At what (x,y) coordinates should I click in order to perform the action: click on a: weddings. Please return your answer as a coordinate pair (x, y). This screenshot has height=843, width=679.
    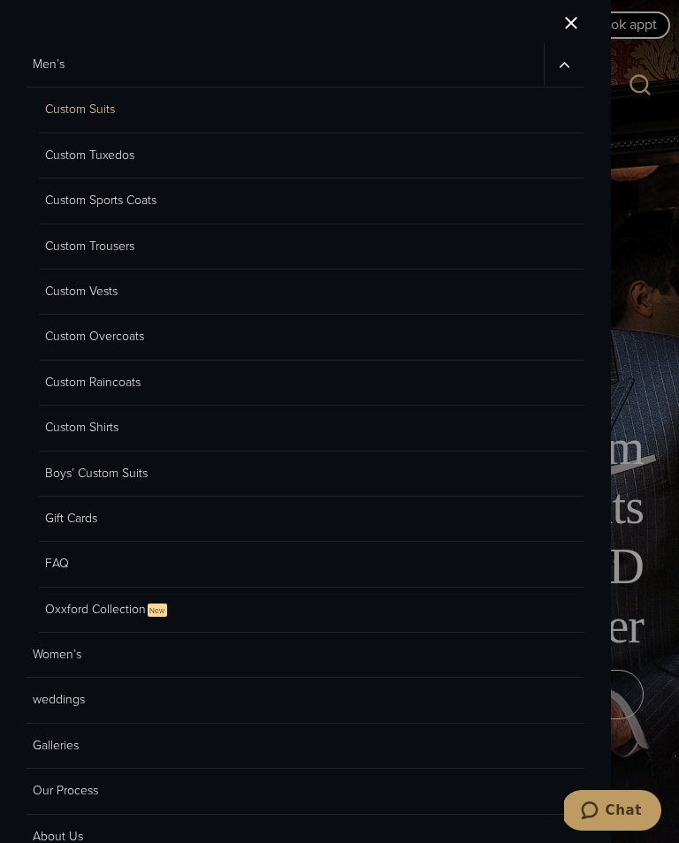
    Looking at the image, I should click on (305, 700).